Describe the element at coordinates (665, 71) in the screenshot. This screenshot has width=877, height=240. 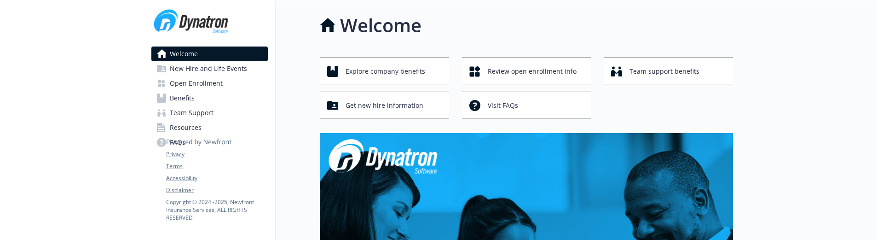
I see `span: Team support benefits` at that location.